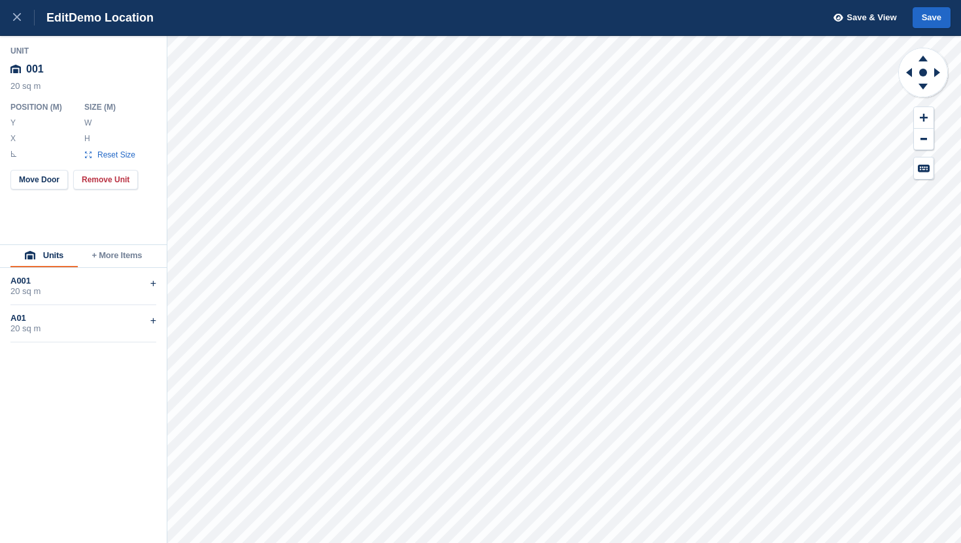  I want to click on button: Zoom In, so click(924, 118).